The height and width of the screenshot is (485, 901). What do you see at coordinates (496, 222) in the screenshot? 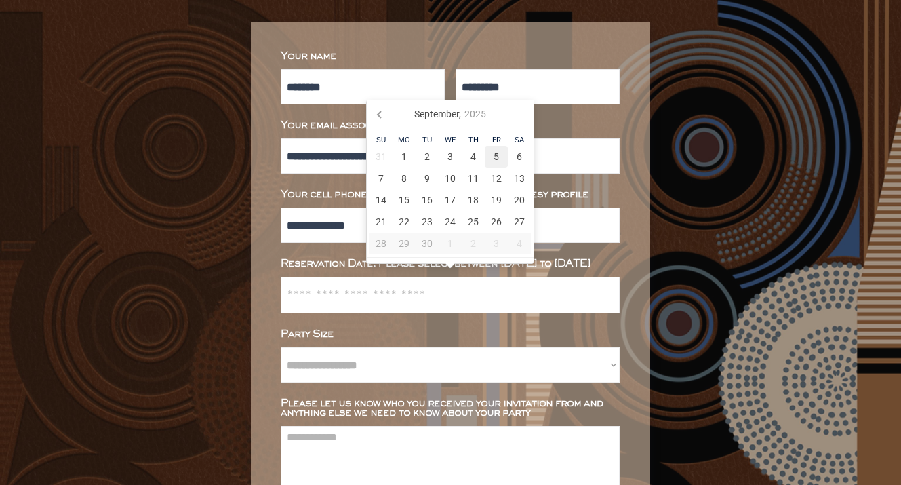
I see `div: 26` at bounding box center [496, 222].